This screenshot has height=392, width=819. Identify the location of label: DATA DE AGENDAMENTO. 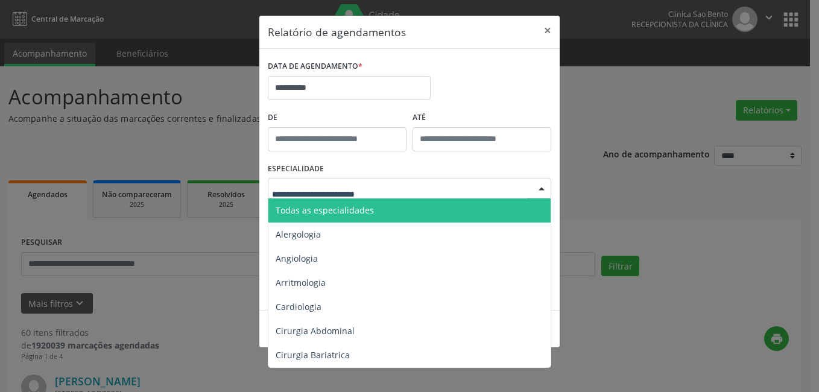
(315, 66).